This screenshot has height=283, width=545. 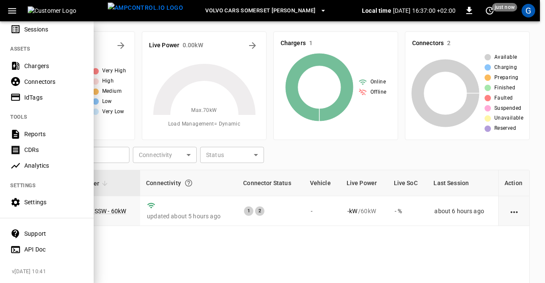 What do you see at coordinates (54, 150) in the screenshot?
I see `div: CDRs` at bounding box center [54, 150].